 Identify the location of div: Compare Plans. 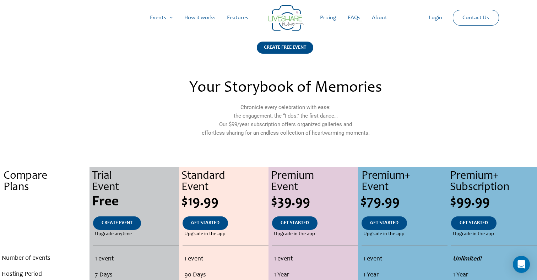
(47, 182).